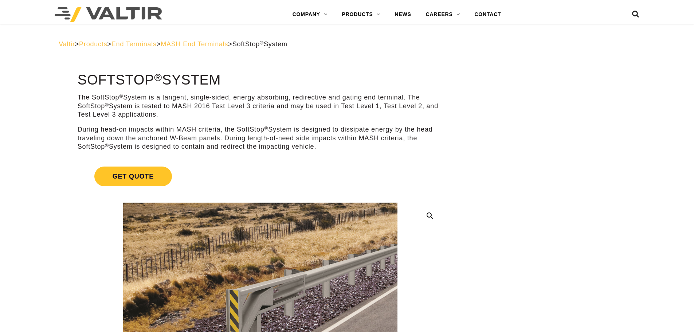  Describe the element at coordinates (260, 138) in the screenshot. I see `p: During head-on impacts within MASH criteria, the SoftStop System is designed to dissipate energy ...` at that location.